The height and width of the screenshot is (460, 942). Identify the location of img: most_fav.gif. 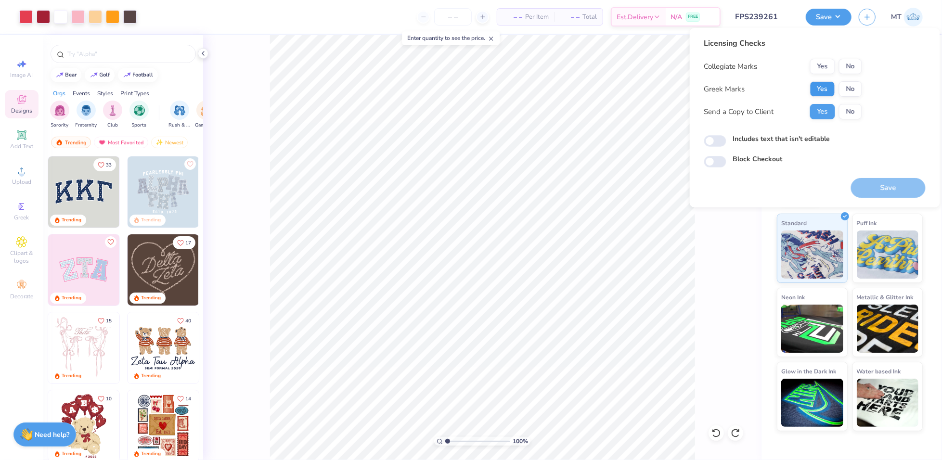
(102, 143).